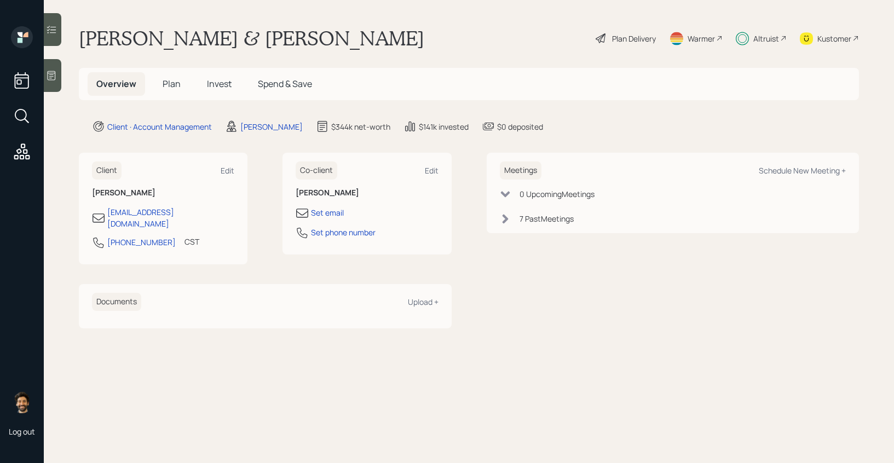 This screenshot has height=463, width=894. What do you see at coordinates (117, 302) in the screenshot?
I see `h6: Documents` at bounding box center [117, 302].